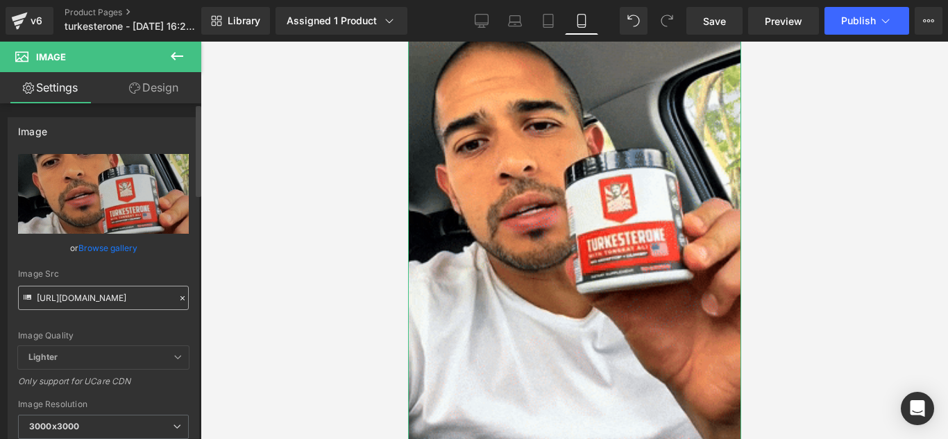 The image size is (948, 439). I want to click on div: v6, so click(36, 21).